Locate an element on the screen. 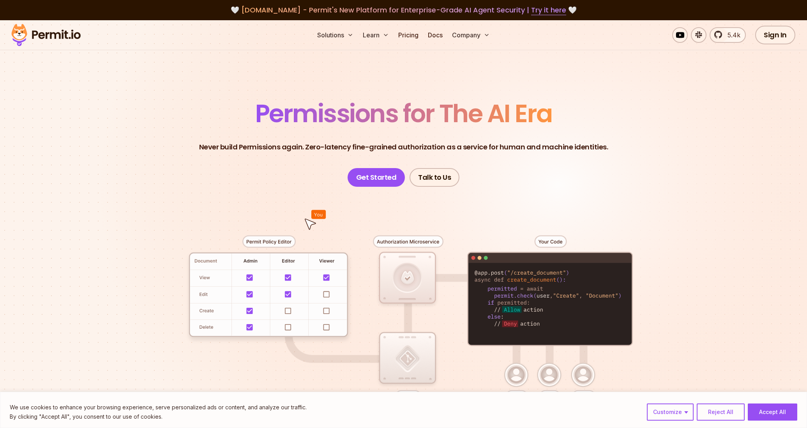 The height and width of the screenshot is (428, 807). a: 5.4k is located at coordinates (727, 35).